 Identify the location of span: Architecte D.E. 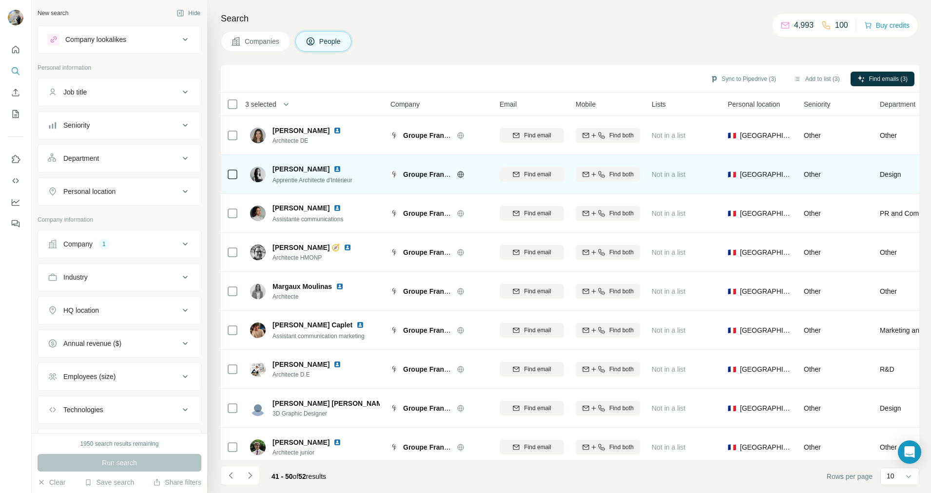
(313, 375).